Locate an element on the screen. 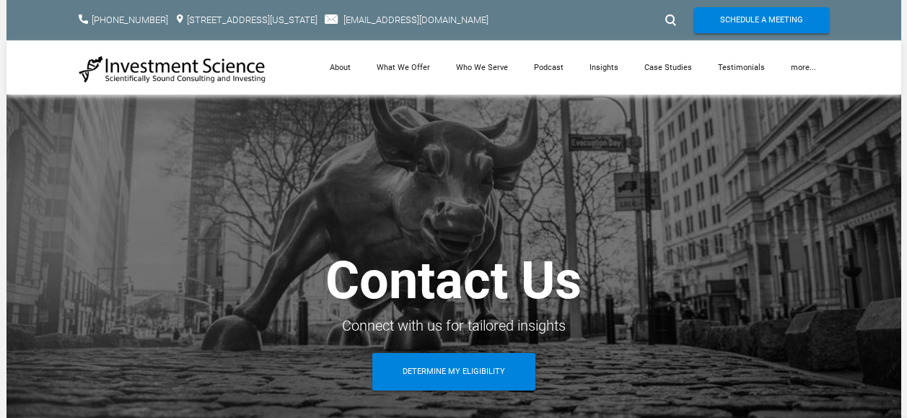  a: Testimonials is located at coordinates (741, 67).